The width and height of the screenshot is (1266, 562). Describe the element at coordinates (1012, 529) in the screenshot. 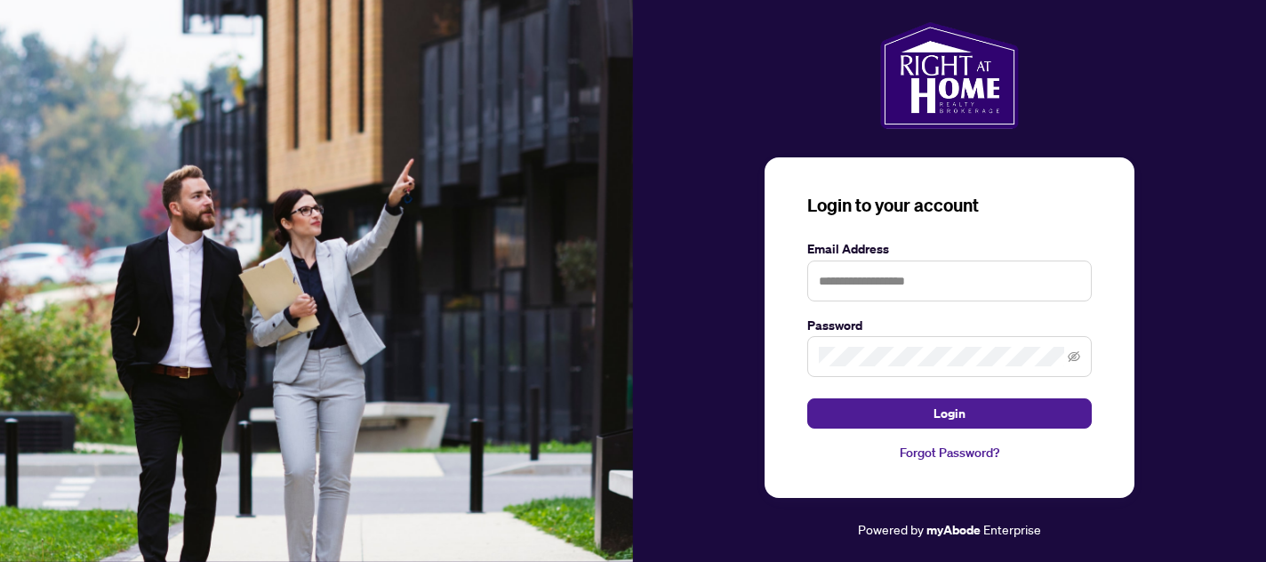

I see `span: Enterprise` at that location.